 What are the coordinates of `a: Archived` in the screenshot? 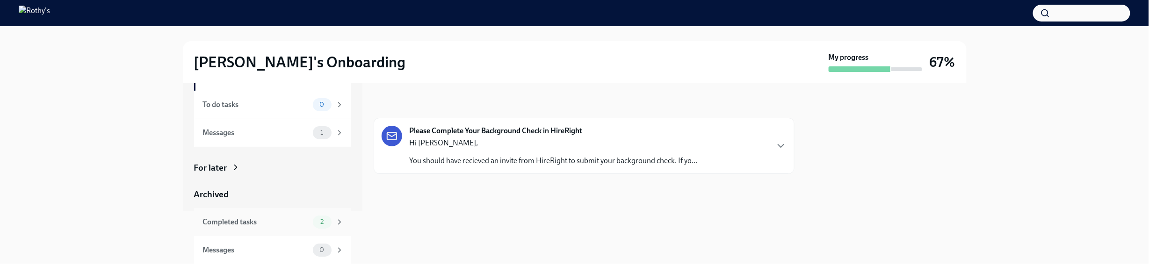 It's located at (273, 195).